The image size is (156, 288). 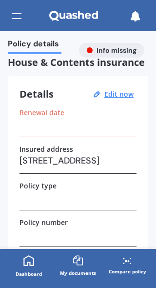 What do you see at coordinates (43, 222) in the screenshot?
I see `label: Policy number` at bounding box center [43, 222].